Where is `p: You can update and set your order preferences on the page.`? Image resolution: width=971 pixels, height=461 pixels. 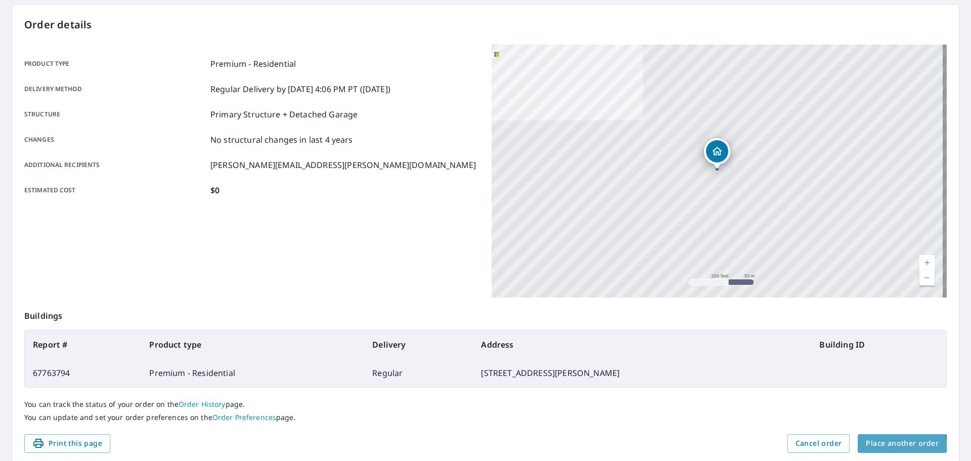
p: You can update and set your order preferences on the page. is located at coordinates (485, 417).